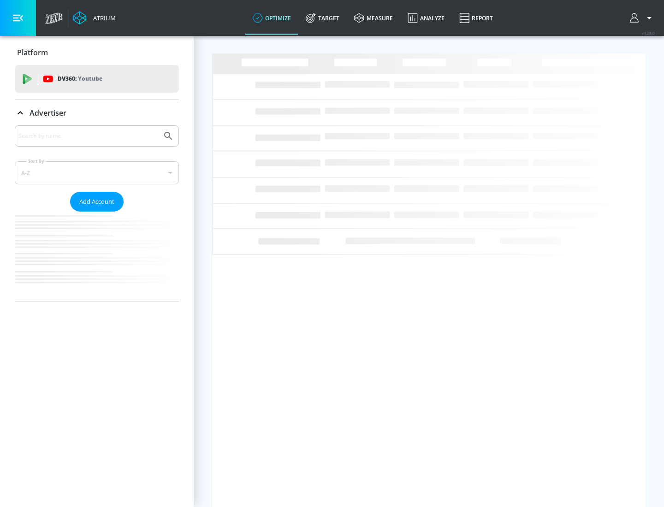  What do you see at coordinates (271, 18) in the screenshot?
I see `a: optimize` at bounding box center [271, 18].